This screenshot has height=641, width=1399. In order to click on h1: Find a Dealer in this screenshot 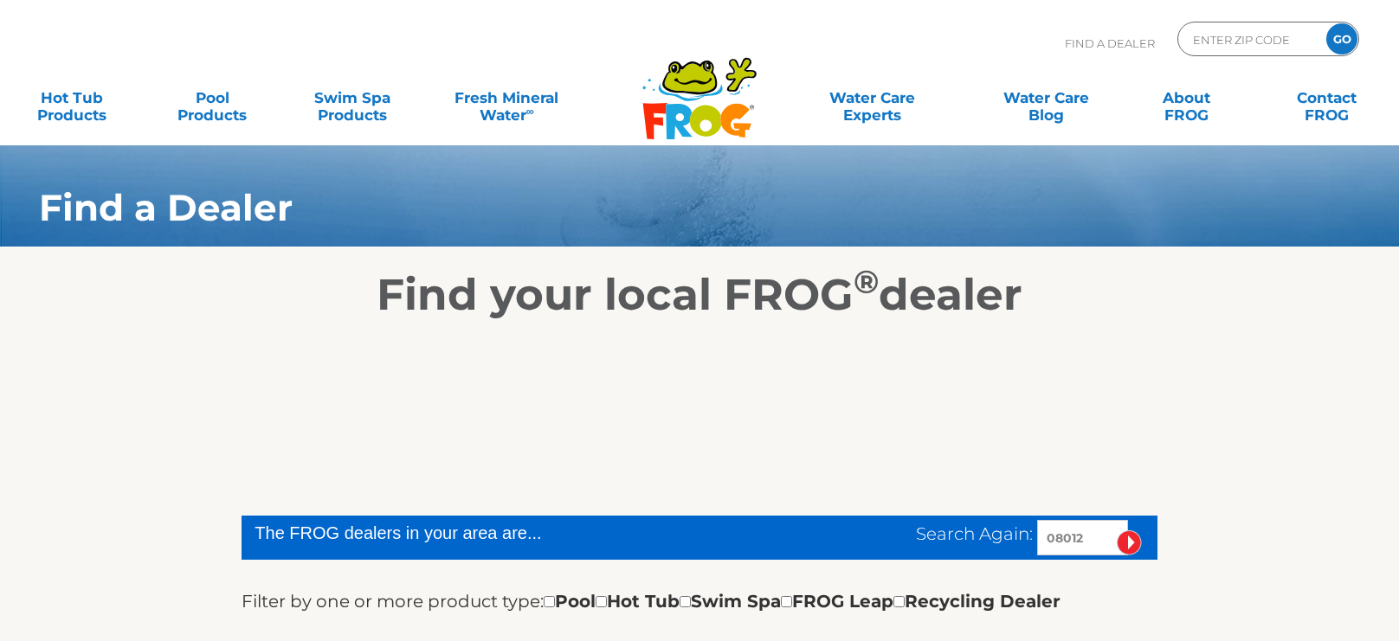, I will do `click(643, 208)`.